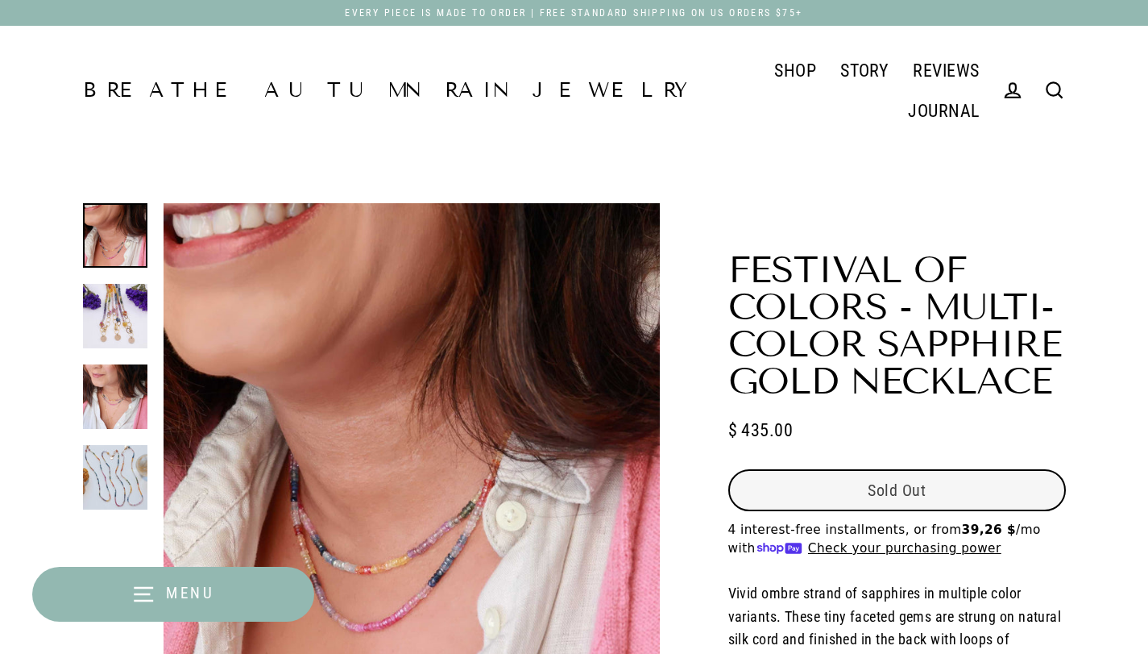  I want to click on button: Menu, so click(173, 594).